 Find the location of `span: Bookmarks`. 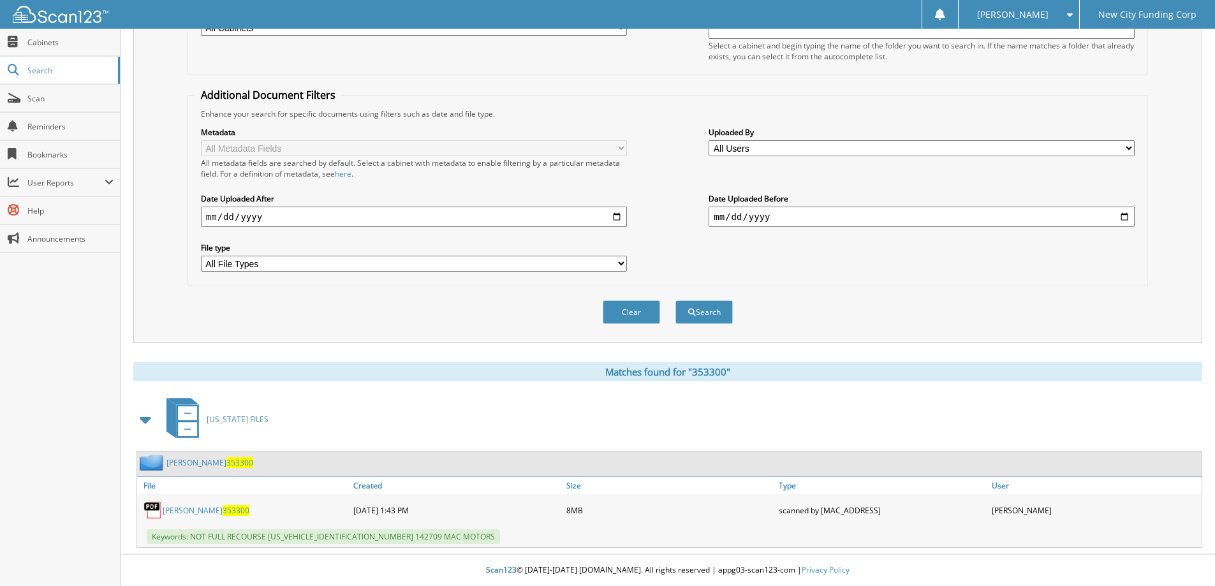

span: Bookmarks is located at coordinates (70, 154).